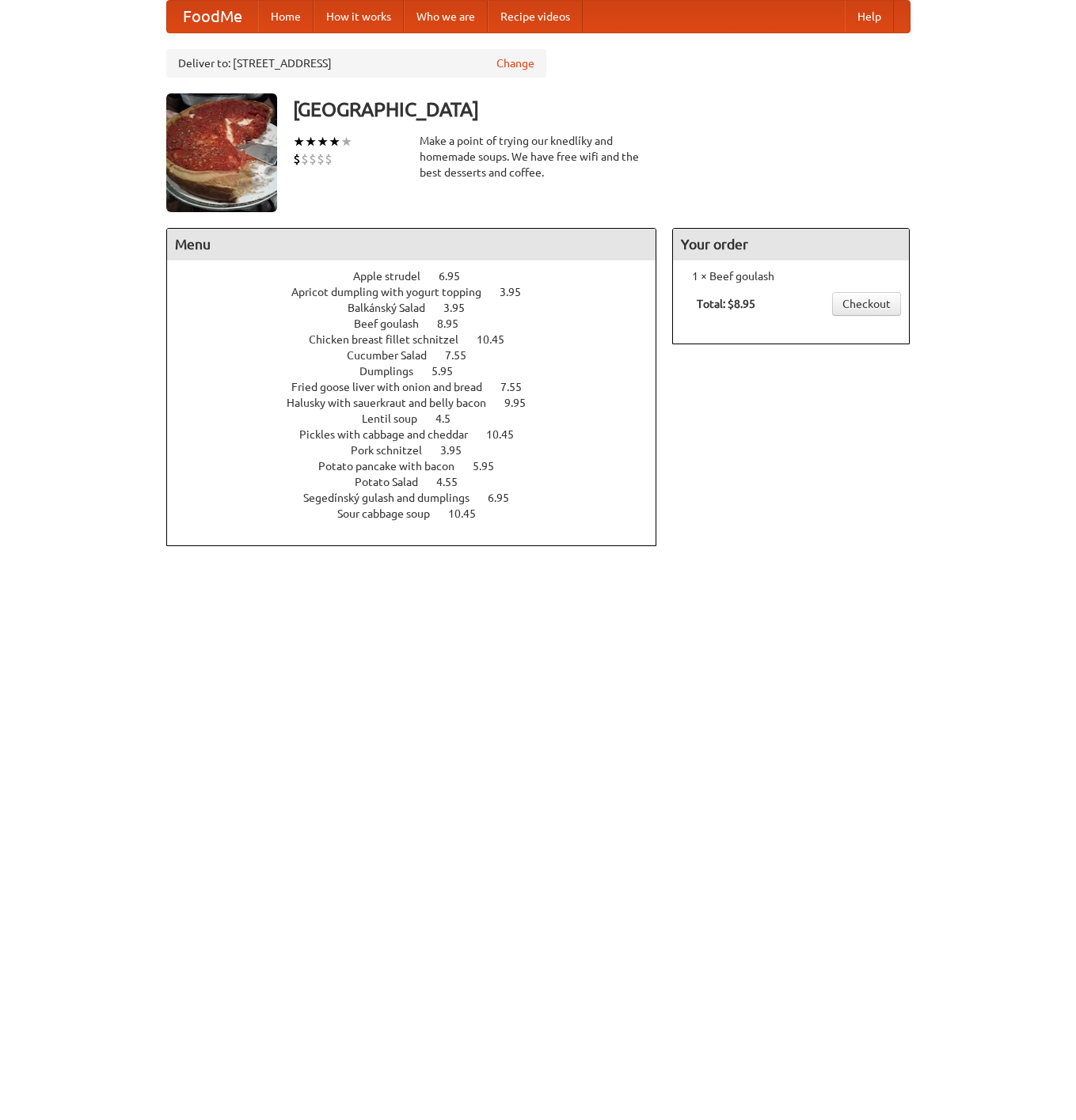  Describe the element at coordinates (213, 17) in the screenshot. I see `a: FoodMe` at that location.